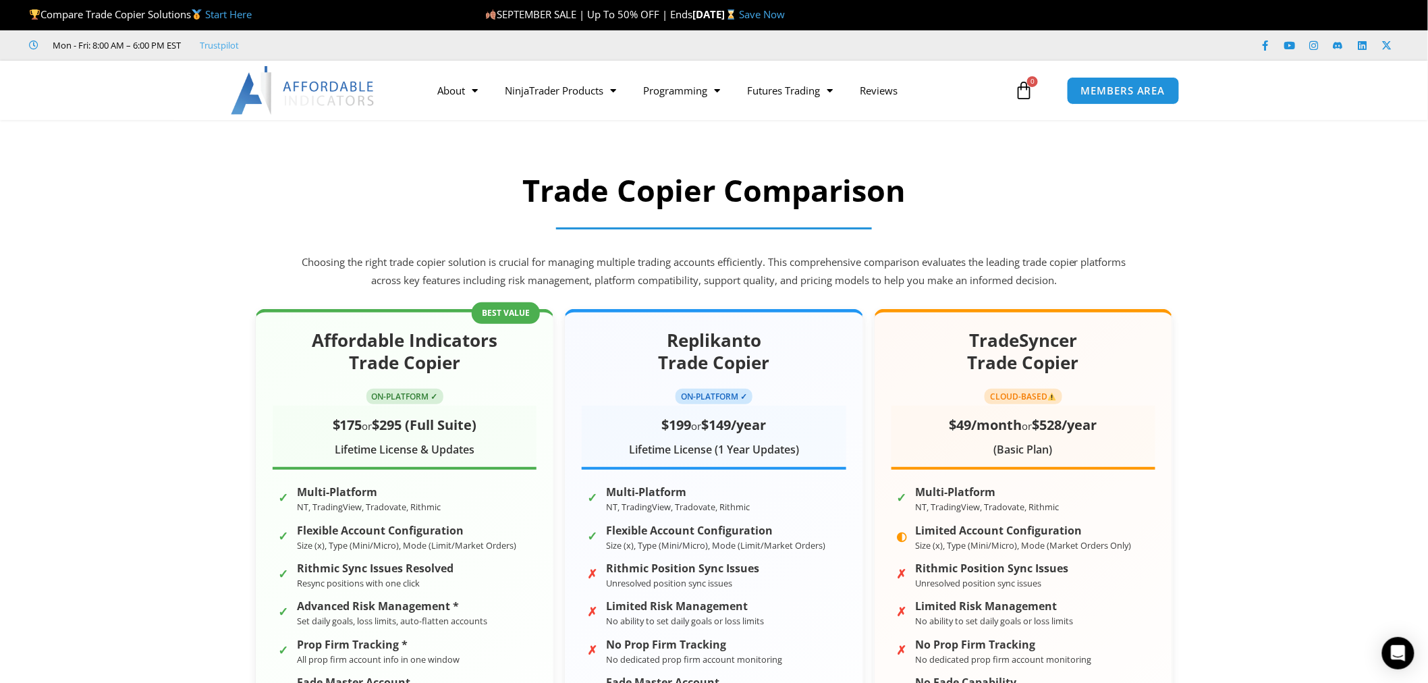  I want to click on span: Mon - Fri: 8:00 AM – 6:00 PM EST, so click(115, 45).